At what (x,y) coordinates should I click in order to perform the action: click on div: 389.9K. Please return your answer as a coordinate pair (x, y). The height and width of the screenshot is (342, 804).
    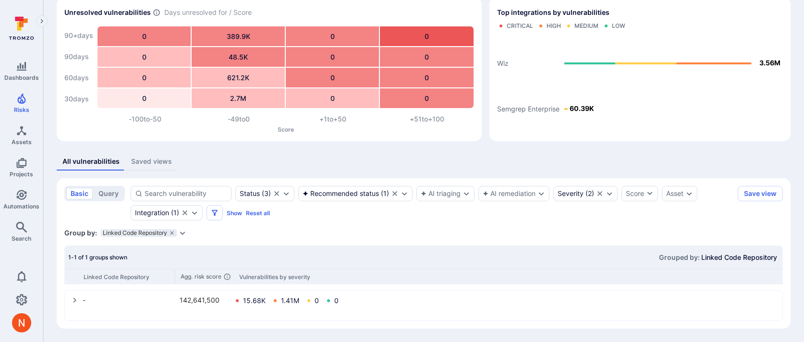
    Looking at the image, I should click on (238, 36).